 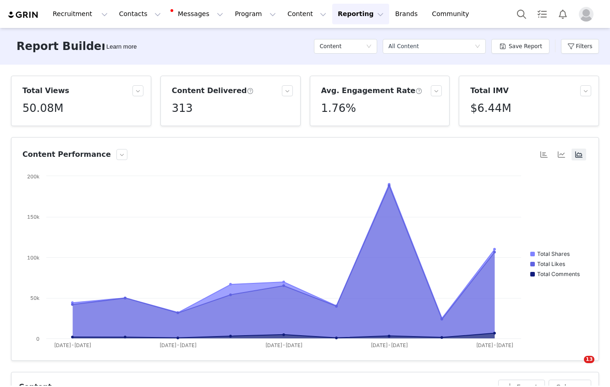 What do you see at coordinates (38, 339) in the screenshot?
I see `text: 0` at bounding box center [38, 339].